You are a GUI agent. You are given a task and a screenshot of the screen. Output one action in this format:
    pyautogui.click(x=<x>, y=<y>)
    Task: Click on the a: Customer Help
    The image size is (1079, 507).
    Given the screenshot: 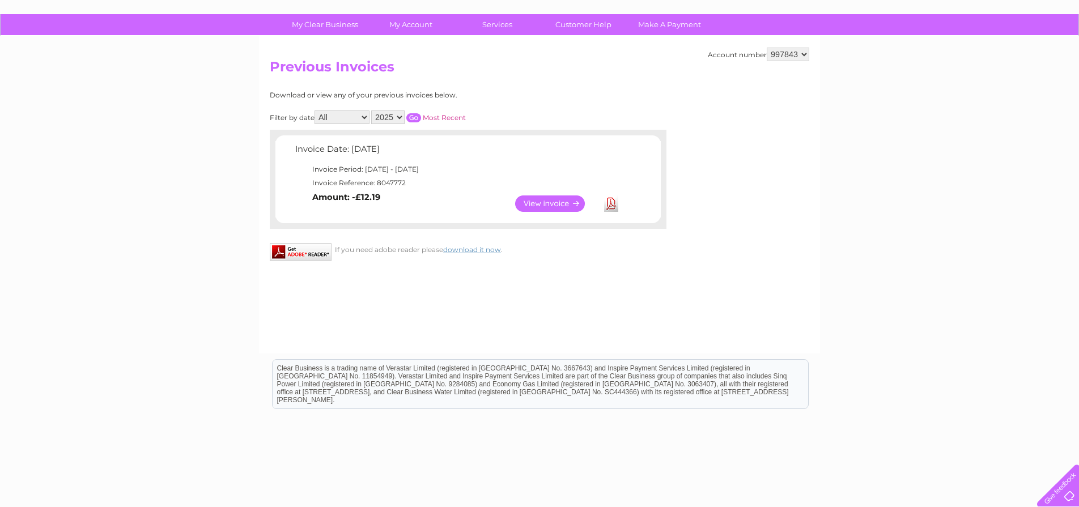 What is the action you would take?
    pyautogui.click(x=583, y=24)
    